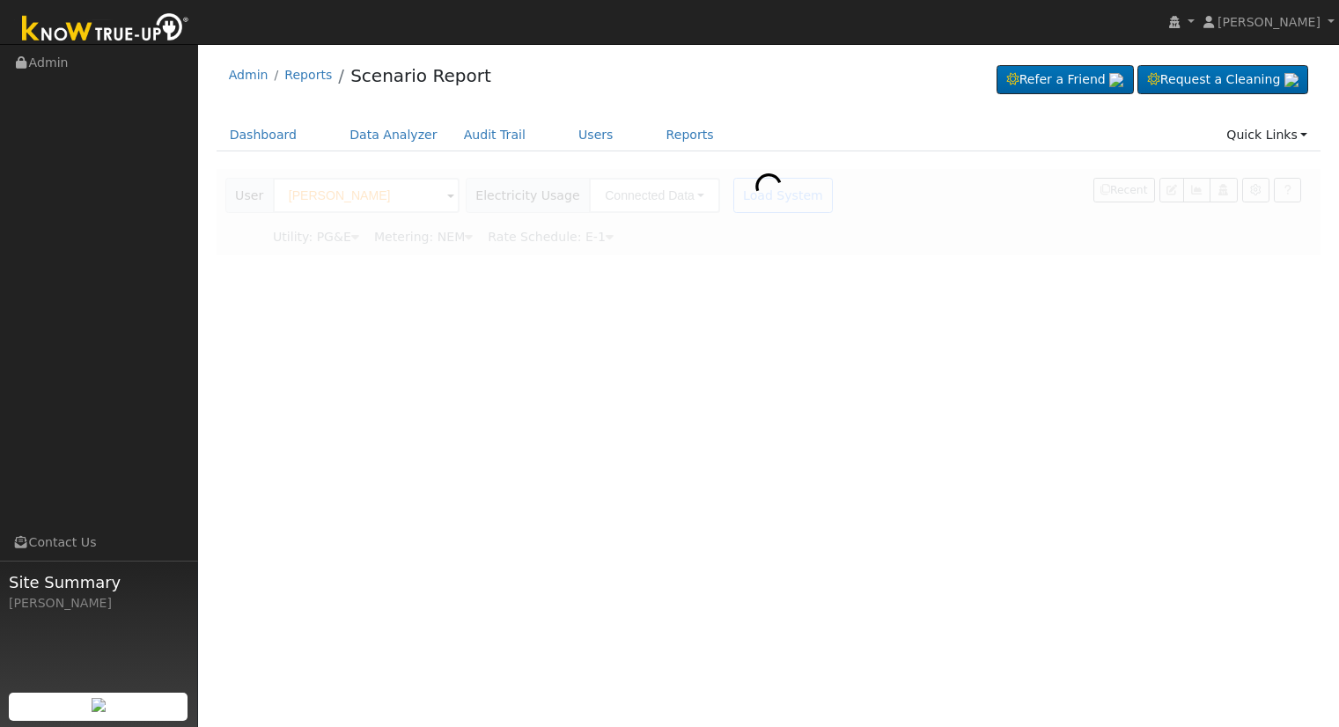 The width and height of the screenshot is (1339, 727). Describe the element at coordinates (1267, 135) in the screenshot. I see `a: Quick Links` at that location.